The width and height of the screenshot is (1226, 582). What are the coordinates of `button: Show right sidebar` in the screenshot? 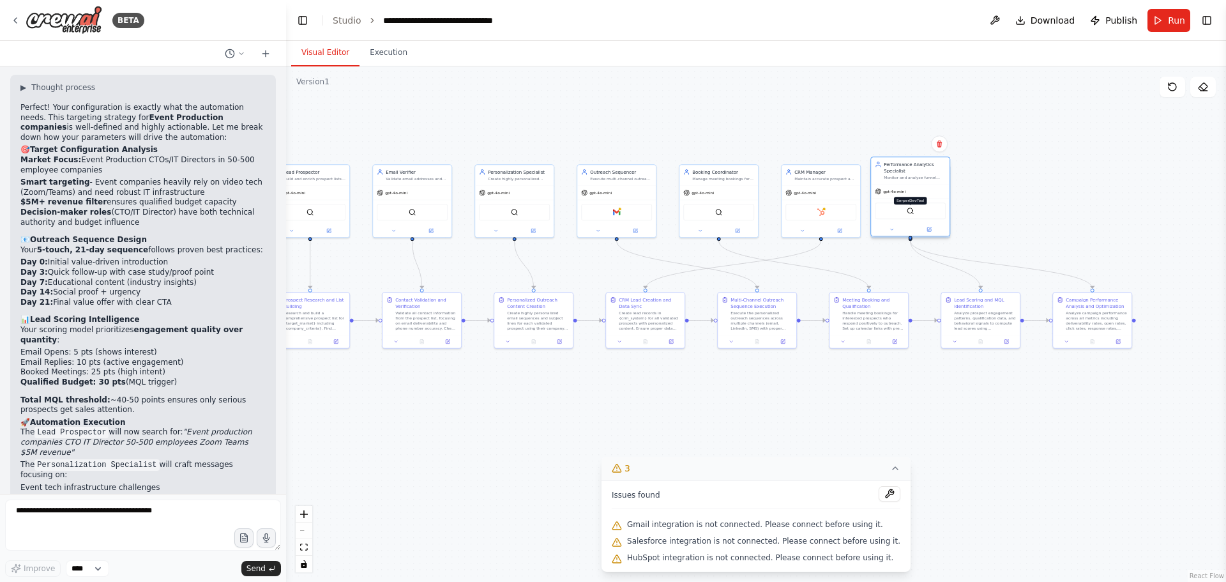 It's located at (1206, 20).